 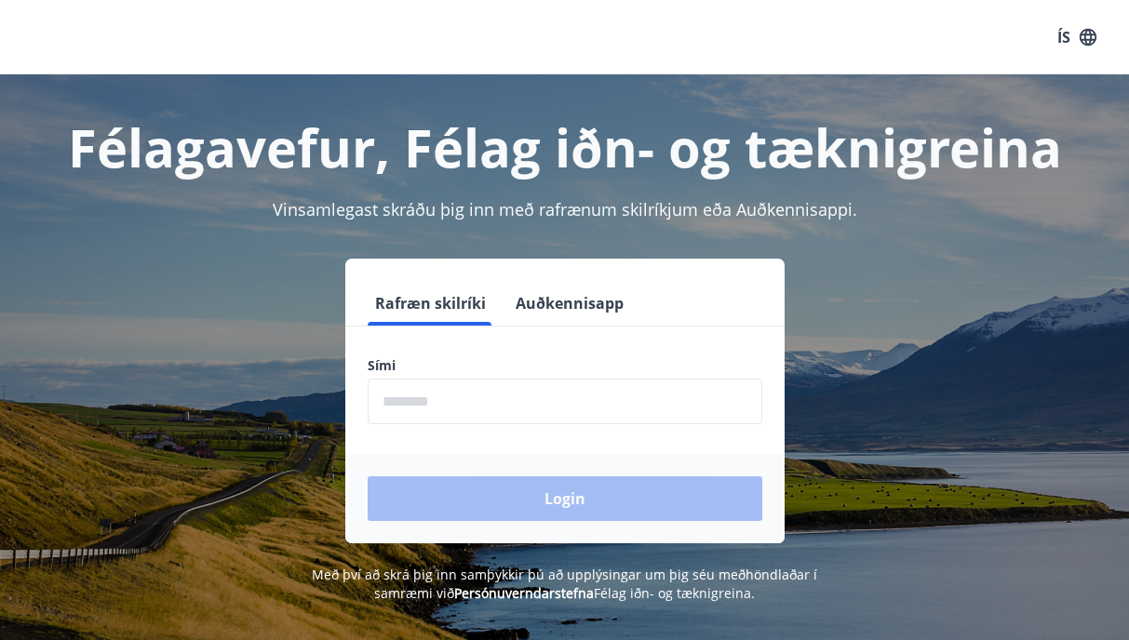 I want to click on label: Sími, so click(x=565, y=366).